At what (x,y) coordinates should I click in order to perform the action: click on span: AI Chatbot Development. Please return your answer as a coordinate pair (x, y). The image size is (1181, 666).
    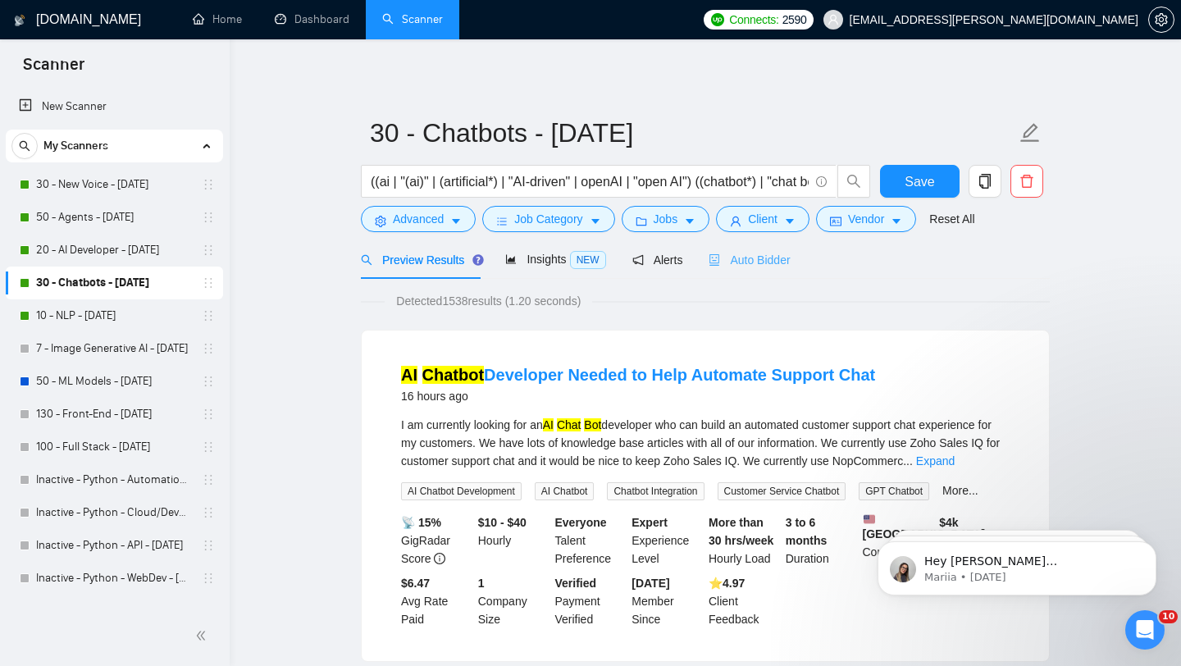
    Looking at the image, I should click on (461, 491).